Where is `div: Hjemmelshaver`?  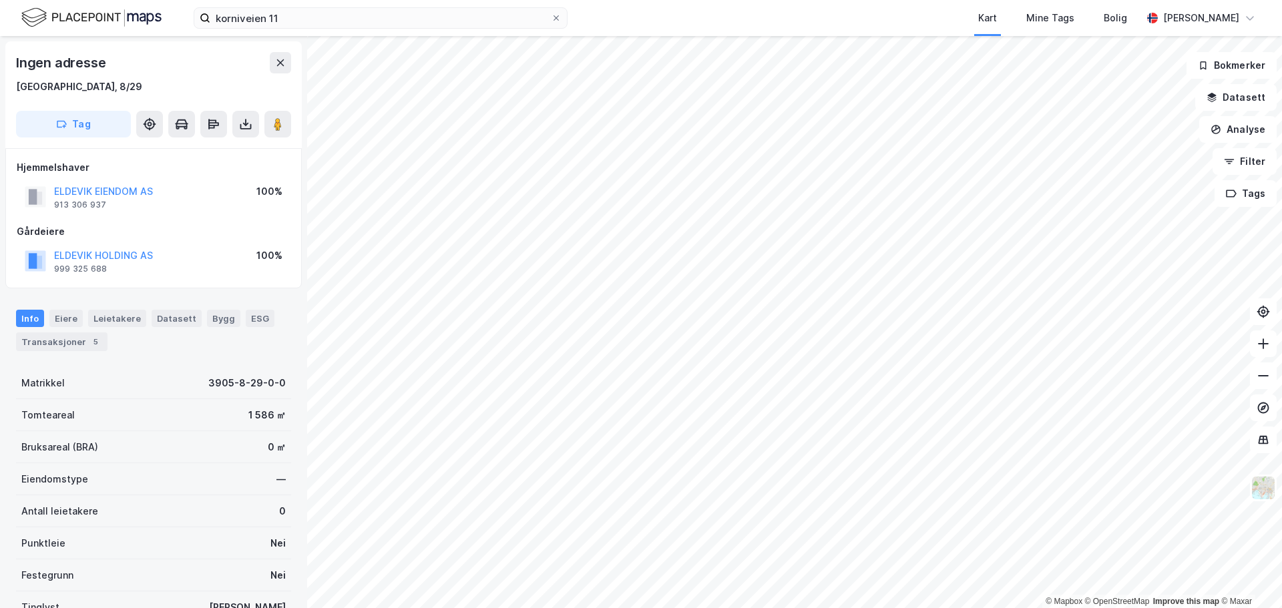 div: Hjemmelshaver is located at coordinates (154, 168).